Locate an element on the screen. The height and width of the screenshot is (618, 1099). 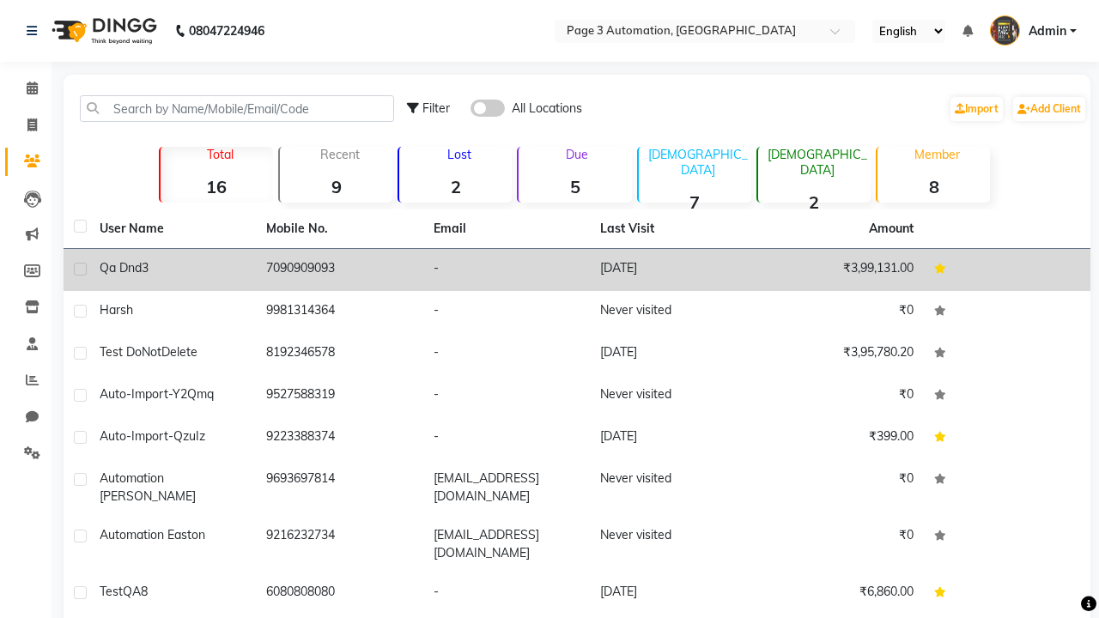
td: 7090909093 is located at coordinates (339, 270).